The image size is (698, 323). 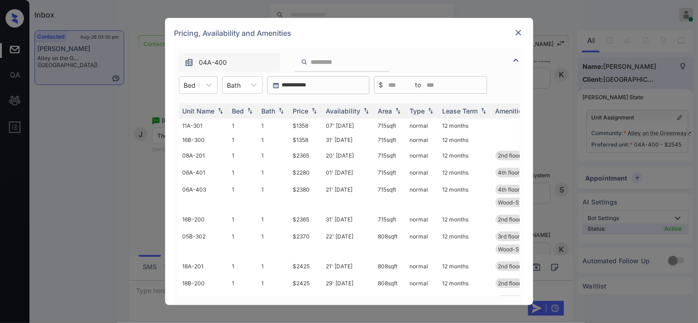 I want to click on span: 04A-400, so click(x=213, y=63).